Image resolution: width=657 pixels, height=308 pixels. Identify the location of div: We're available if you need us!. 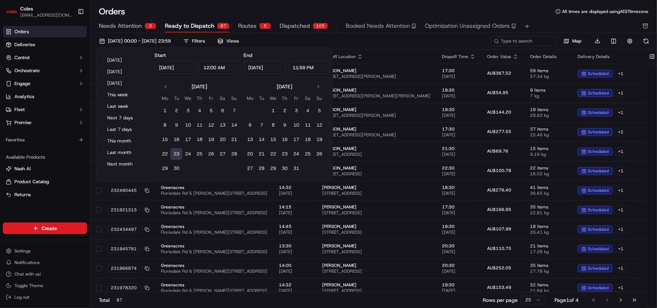
(58, 79).